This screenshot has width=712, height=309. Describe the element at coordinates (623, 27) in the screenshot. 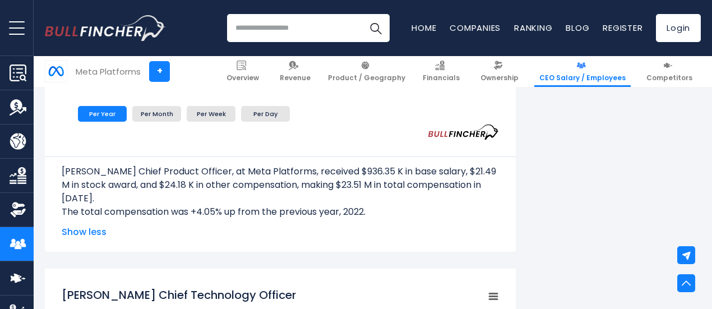

I see `a: Register` at that location.